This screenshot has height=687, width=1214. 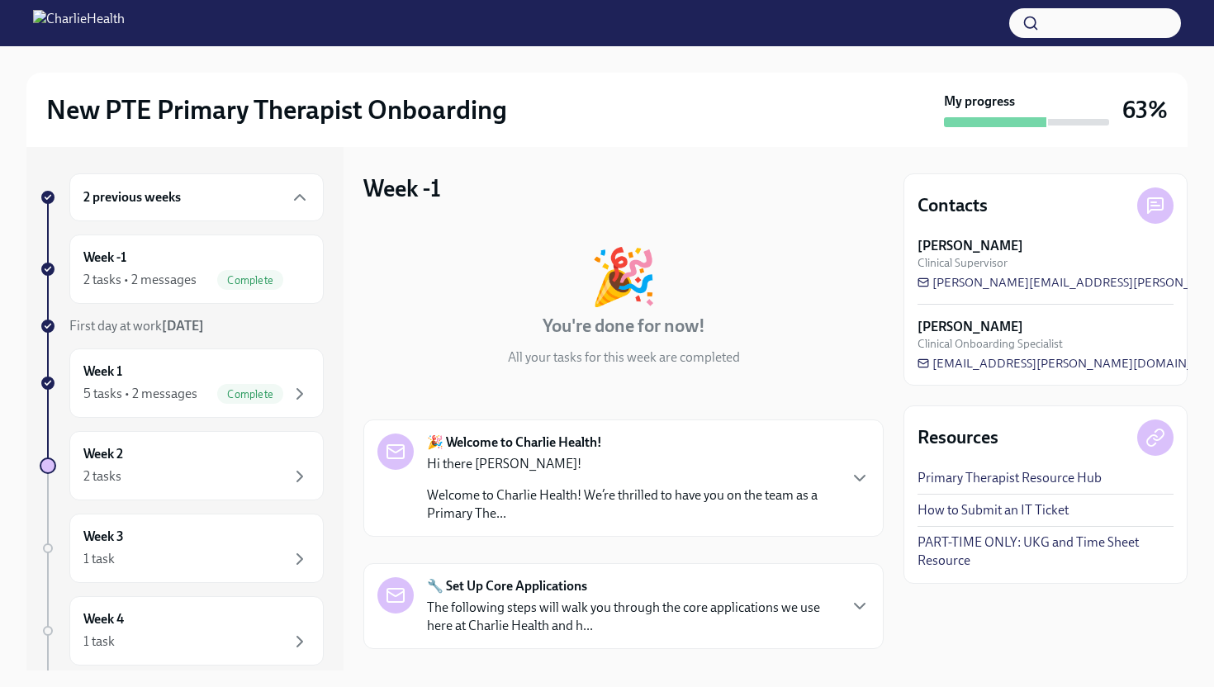 What do you see at coordinates (515, 443) in the screenshot?
I see `strong: 🎉 Welcome to Charlie Health!` at bounding box center [515, 443].